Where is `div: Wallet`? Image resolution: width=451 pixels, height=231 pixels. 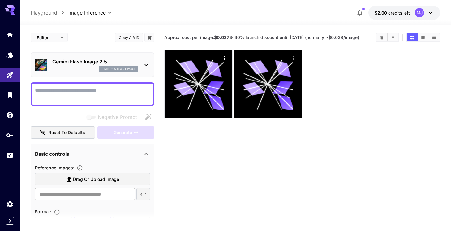 div: Wallet is located at coordinates (10, 115).